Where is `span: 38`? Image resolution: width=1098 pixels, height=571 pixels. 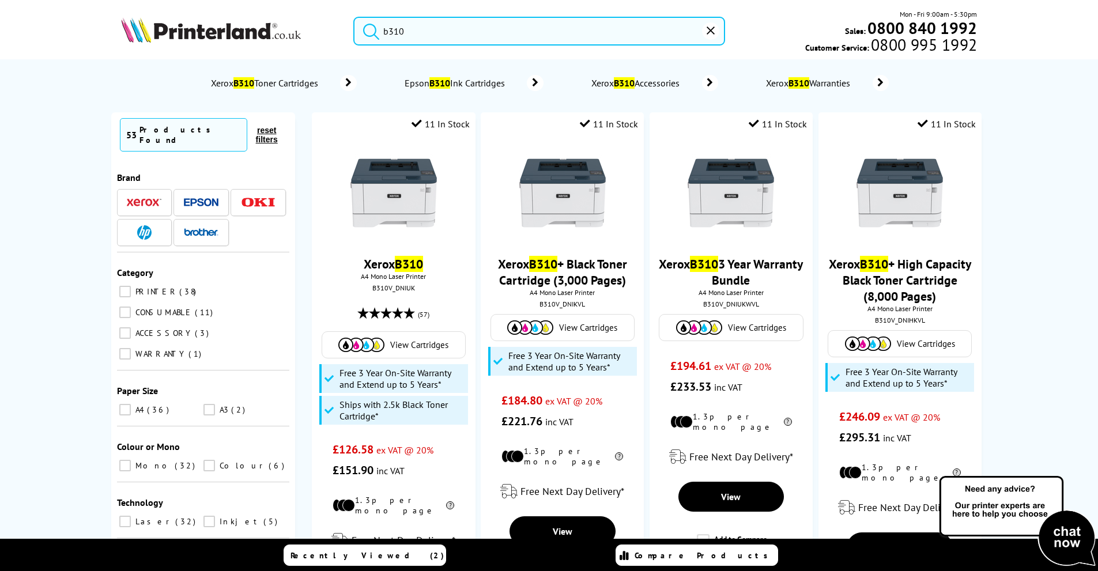
span: 38 is located at coordinates (189, 292).